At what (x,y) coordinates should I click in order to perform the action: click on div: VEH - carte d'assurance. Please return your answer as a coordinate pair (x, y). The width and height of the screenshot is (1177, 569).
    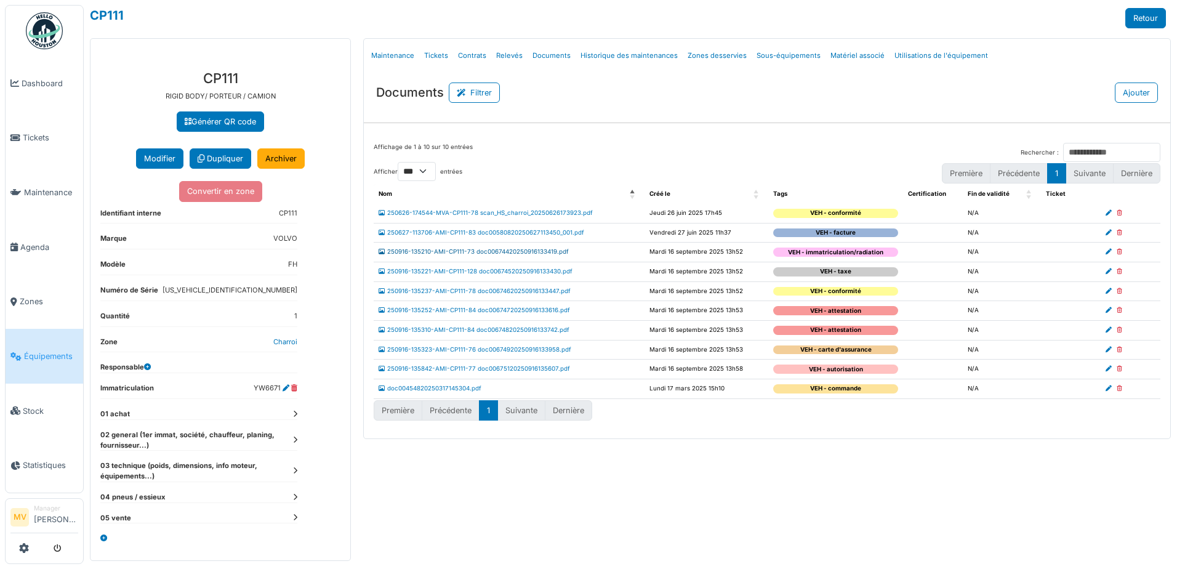
    Looking at the image, I should click on (835, 350).